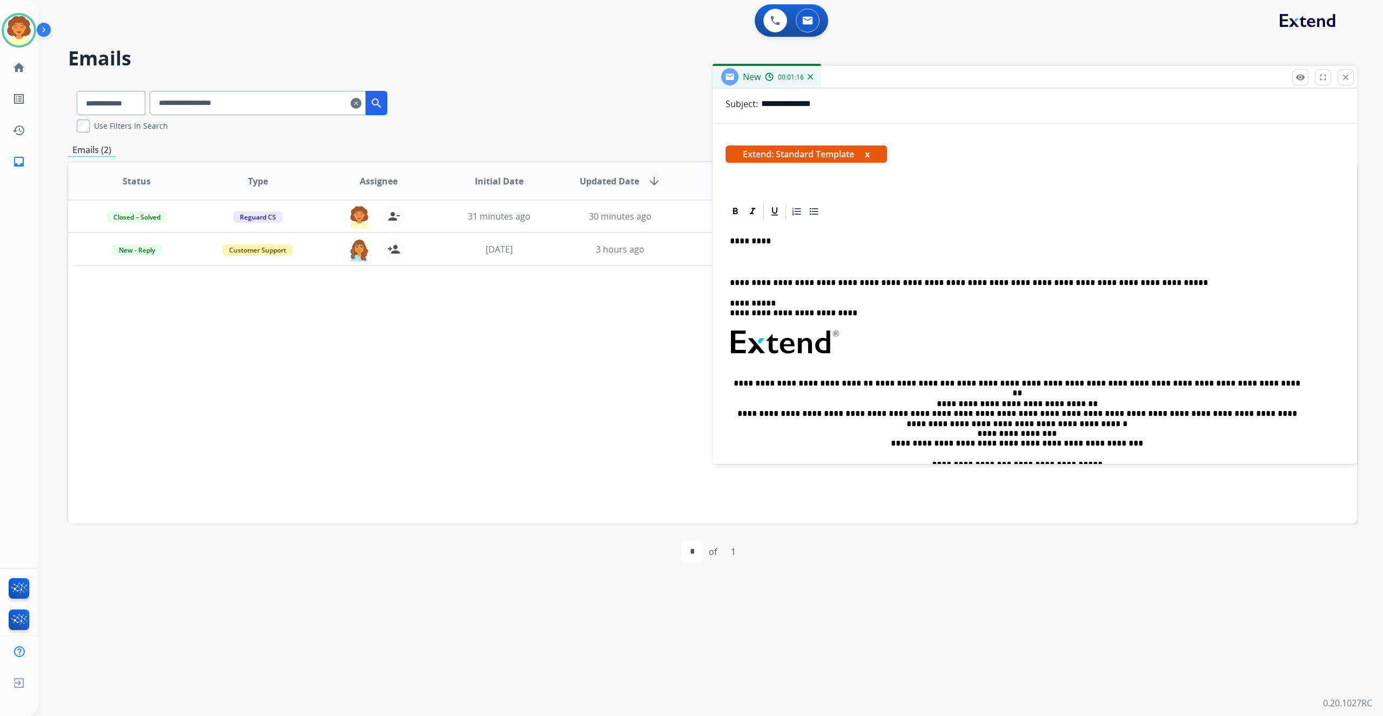  Describe the element at coordinates (654, 181) in the screenshot. I see `mat-icon: arrow_downward` at that location.